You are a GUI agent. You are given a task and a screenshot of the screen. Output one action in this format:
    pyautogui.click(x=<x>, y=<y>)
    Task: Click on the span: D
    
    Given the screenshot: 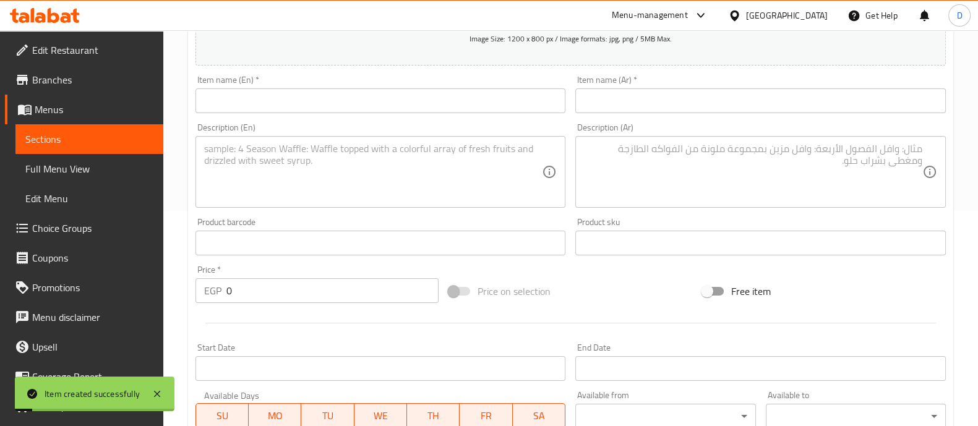 What is the action you would take?
    pyautogui.click(x=959, y=15)
    